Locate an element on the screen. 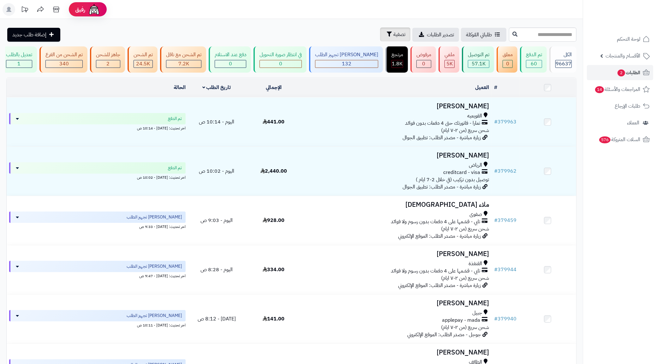 Image resolution: width=657 pixels, height=364 pixels. span: 24.5K is located at coordinates (143, 64).